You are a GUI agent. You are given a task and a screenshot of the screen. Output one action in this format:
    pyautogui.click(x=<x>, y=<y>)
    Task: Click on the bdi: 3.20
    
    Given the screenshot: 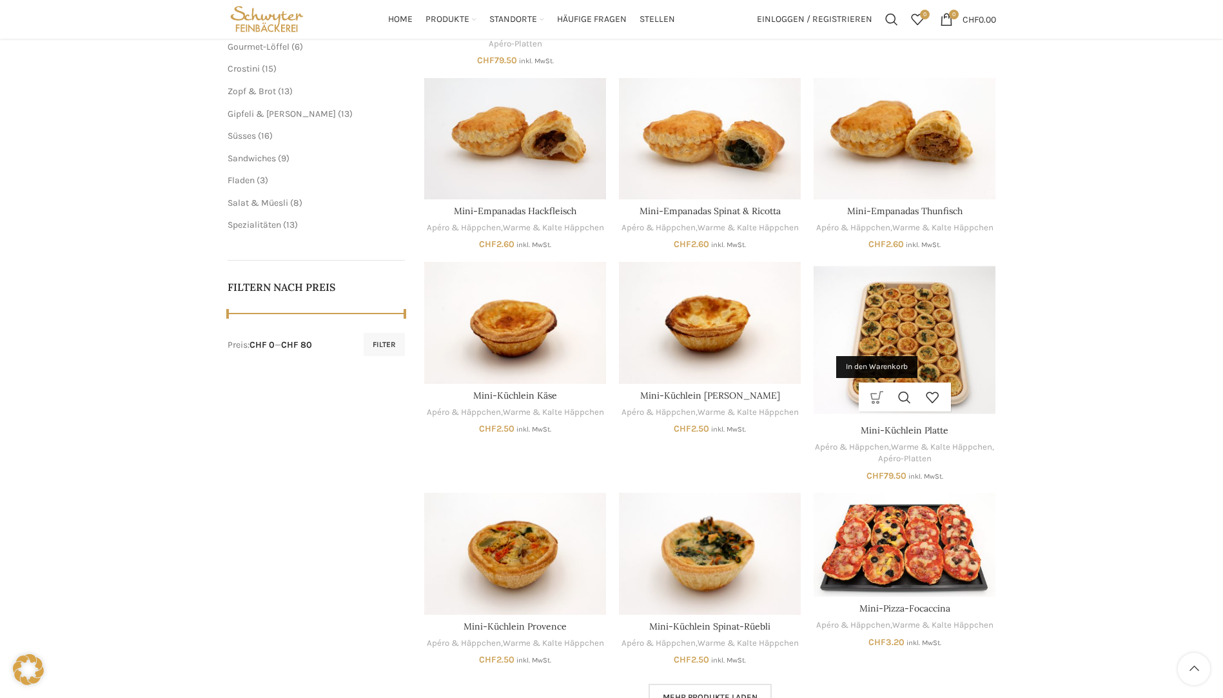 What is the action you would take?
    pyautogui.click(x=887, y=642)
    